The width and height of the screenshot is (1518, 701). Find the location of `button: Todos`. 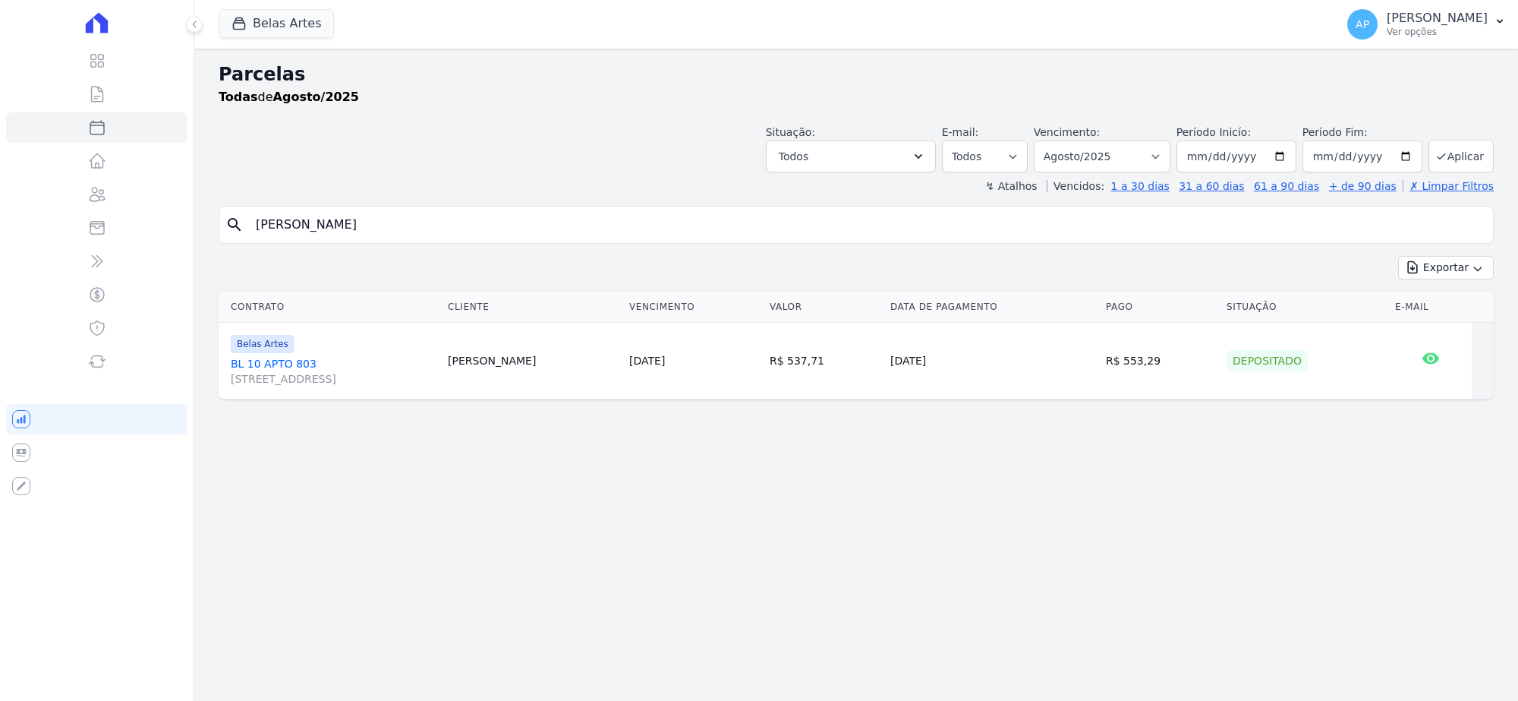

button: Todos is located at coordinates (851, 156).